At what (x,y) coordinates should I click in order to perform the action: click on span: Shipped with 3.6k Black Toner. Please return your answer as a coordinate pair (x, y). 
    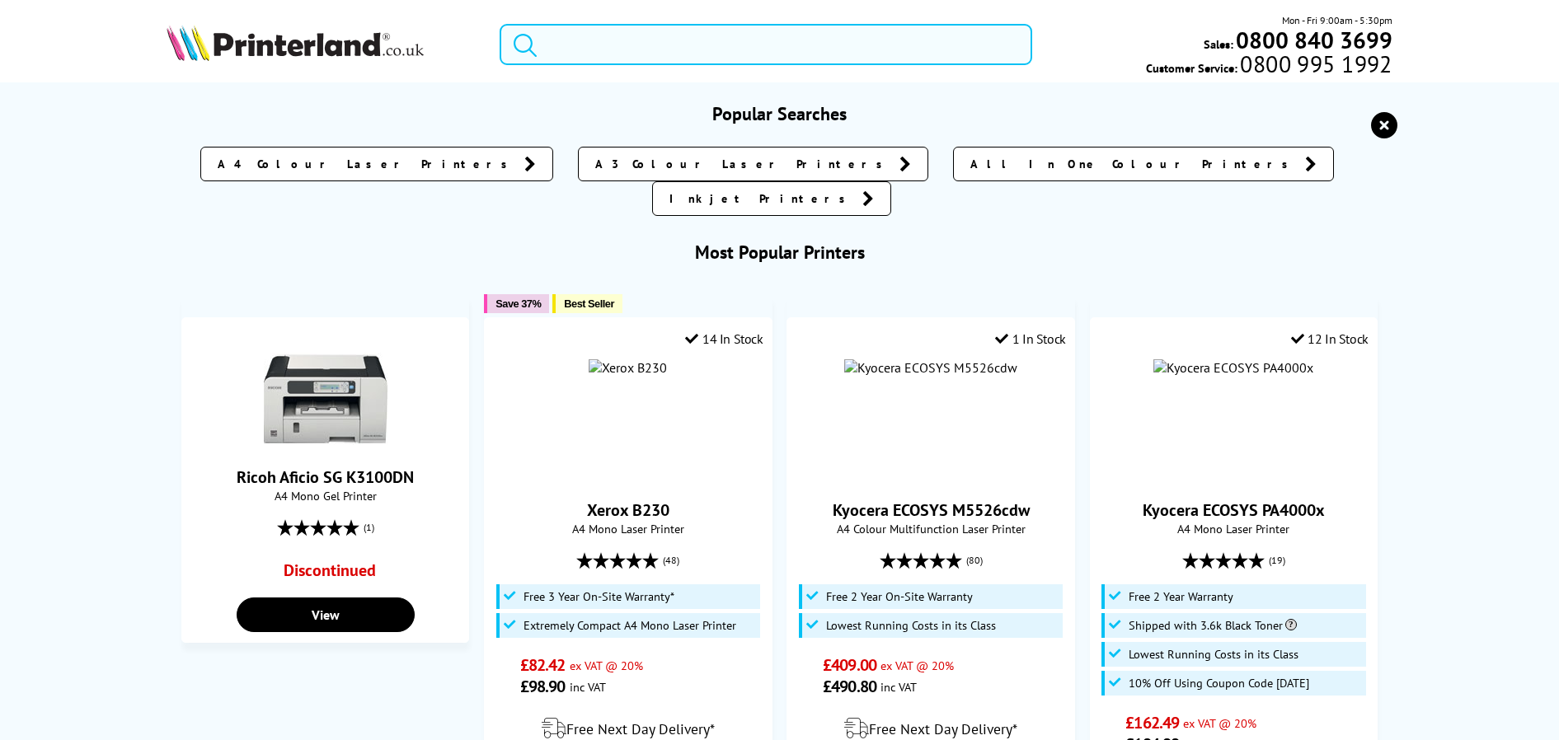
    Looking at the image, I should click on (1212, 626).